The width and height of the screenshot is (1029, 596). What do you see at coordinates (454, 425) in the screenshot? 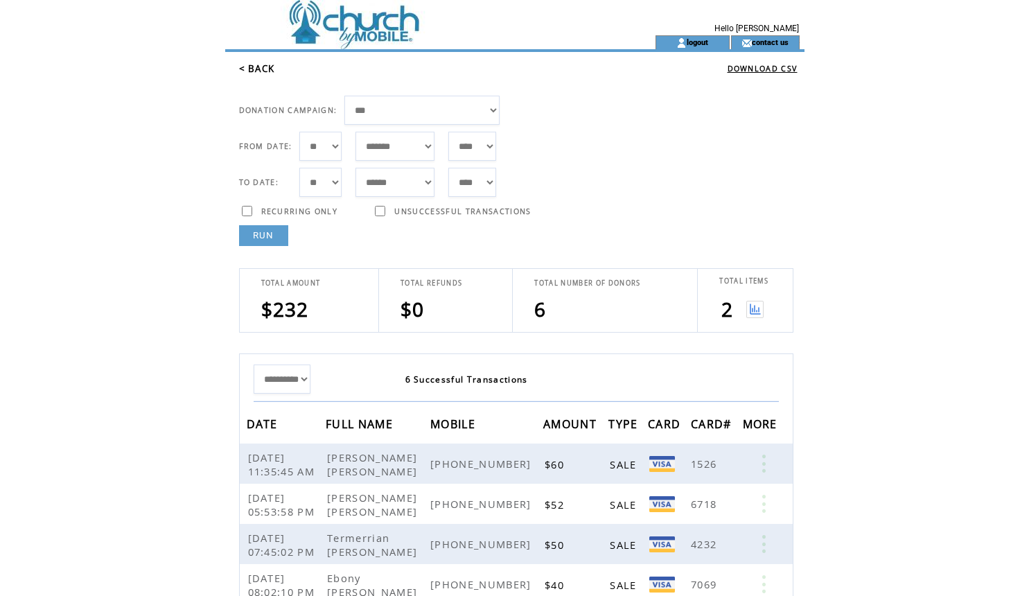
I see `span: MOBILE` at bounding box center [454, 425].